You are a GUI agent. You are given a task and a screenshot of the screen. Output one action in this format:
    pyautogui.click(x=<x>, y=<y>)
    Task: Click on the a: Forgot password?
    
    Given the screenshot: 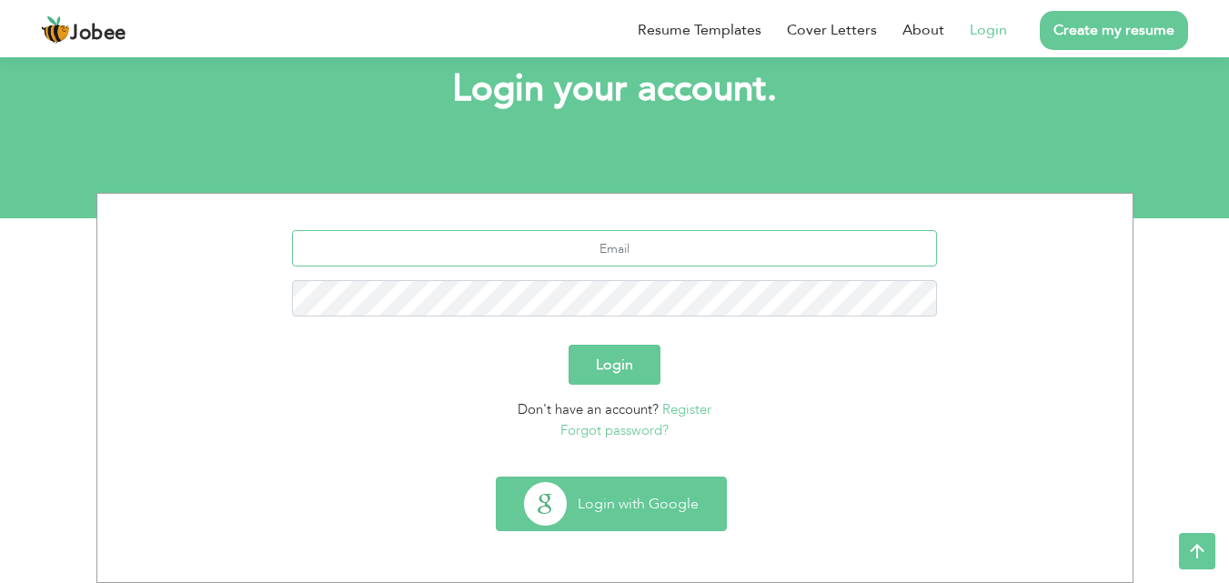 What is the action you would take?
    pyautogui.click(x=614, y=430)
    